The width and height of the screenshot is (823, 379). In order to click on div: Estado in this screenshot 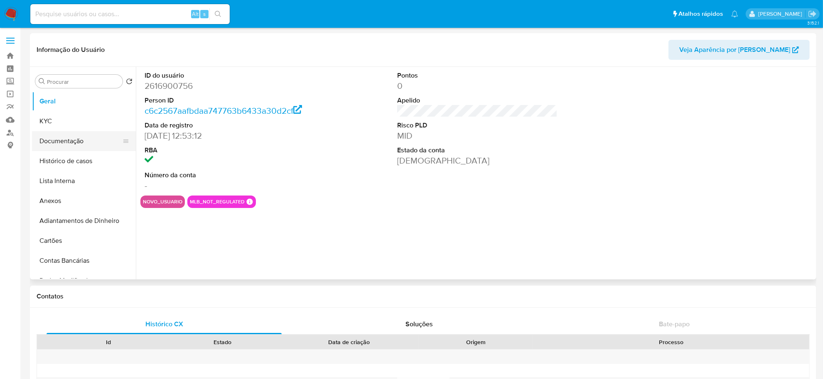, I will do `click(222, 342)`.